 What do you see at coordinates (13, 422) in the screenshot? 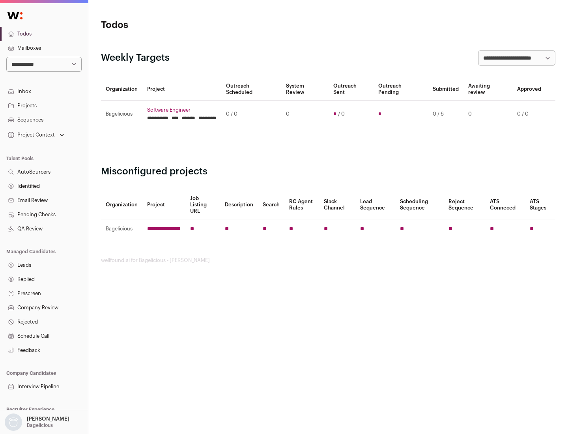
I see `img: nopic.png` at bounding box center [13, 422].